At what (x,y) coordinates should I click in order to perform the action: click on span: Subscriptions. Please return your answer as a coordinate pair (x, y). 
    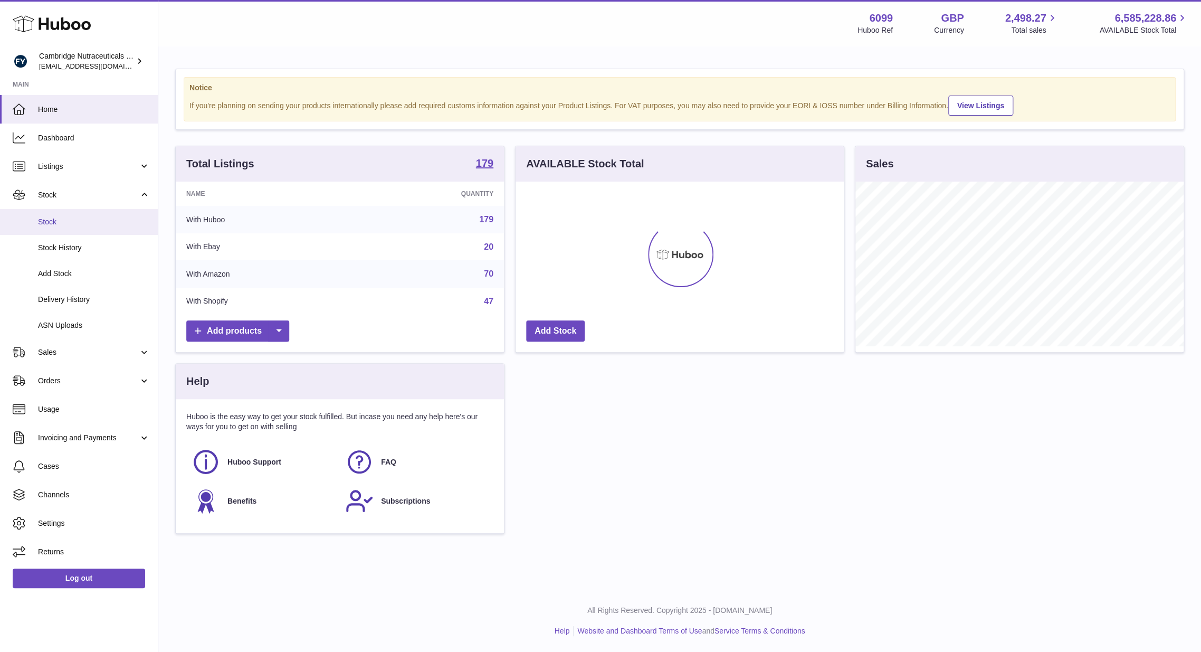
    Looking at the image, I should click on (405, 501).